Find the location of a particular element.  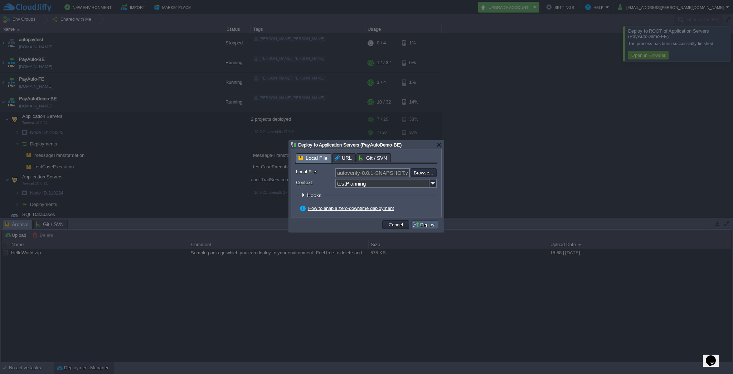

span: Git / SVN is located at coordinates (373, 158).